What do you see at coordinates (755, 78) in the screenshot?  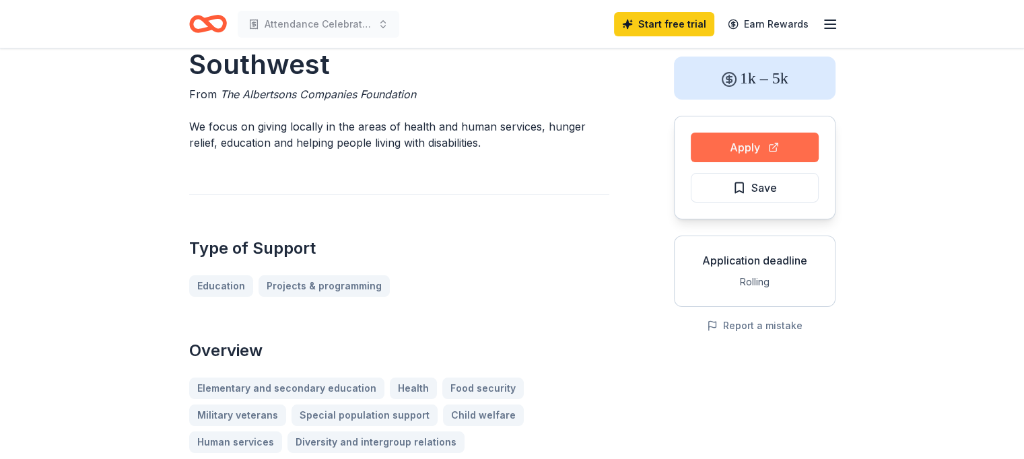 I see `div: 1k – 5k` at bounding box center [755, 78].